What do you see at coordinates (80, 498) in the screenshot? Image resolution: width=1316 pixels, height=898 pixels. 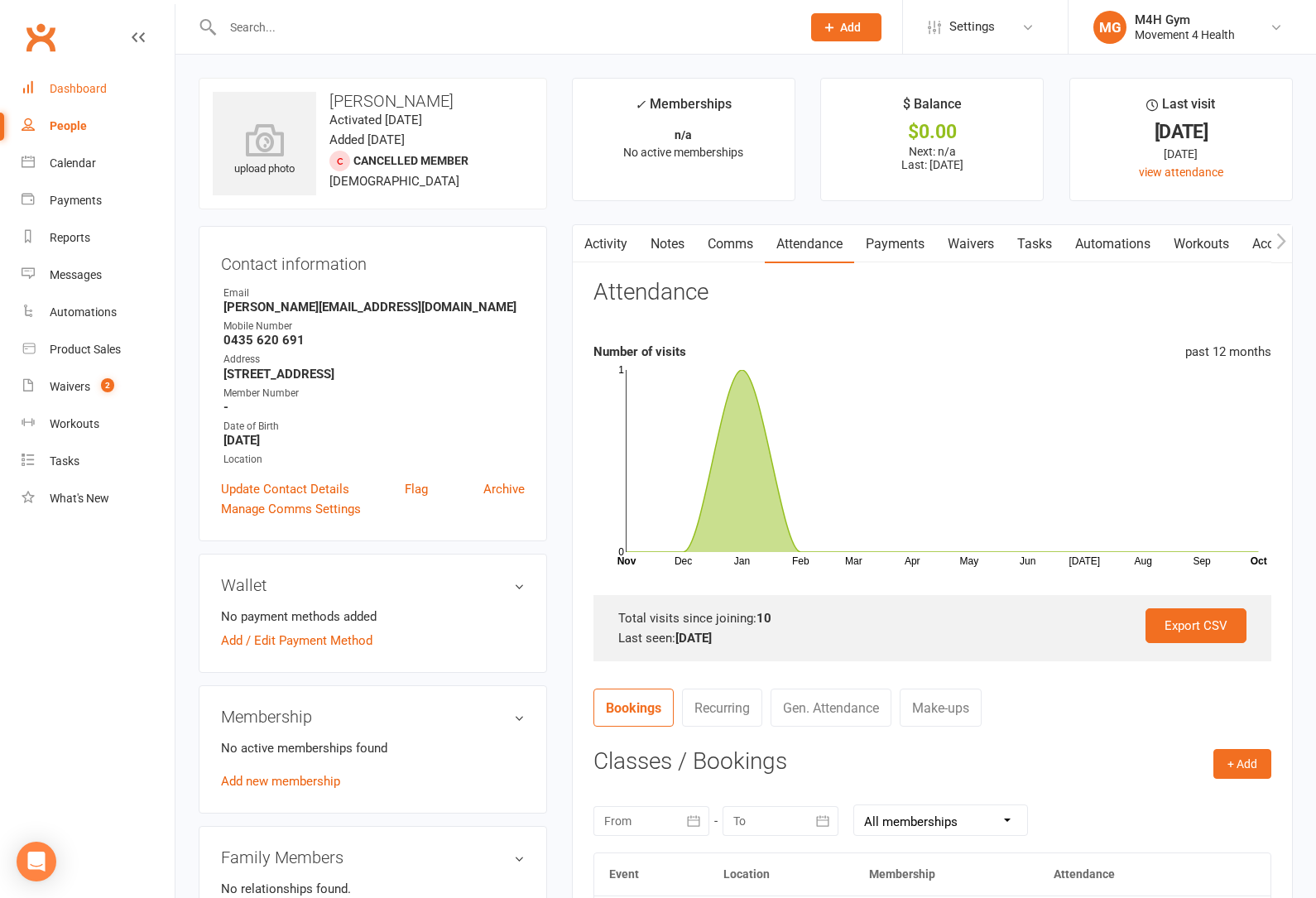 I see `div: What's New` at bounding box center [80, 498].